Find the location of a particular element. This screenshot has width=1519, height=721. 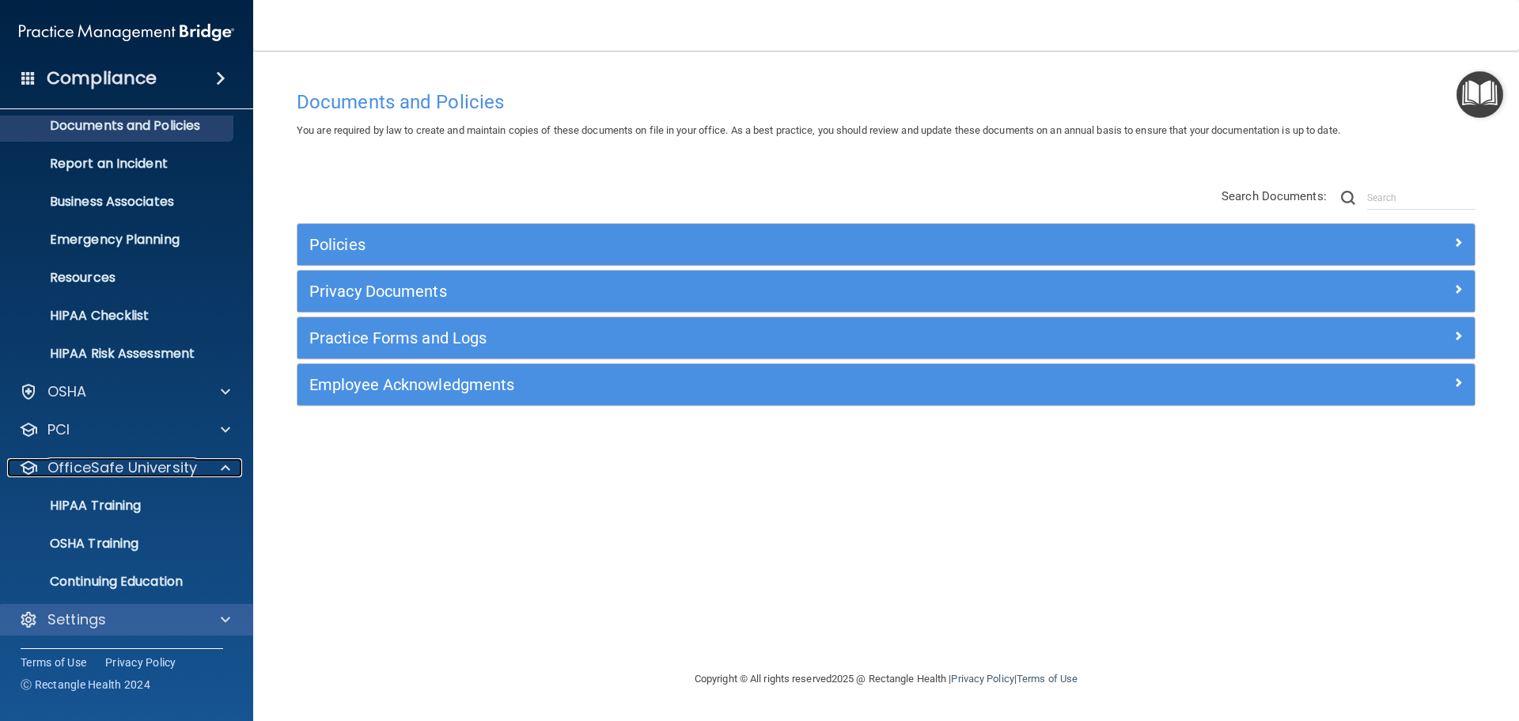

p: PCI is located at coordinates (59, 430).